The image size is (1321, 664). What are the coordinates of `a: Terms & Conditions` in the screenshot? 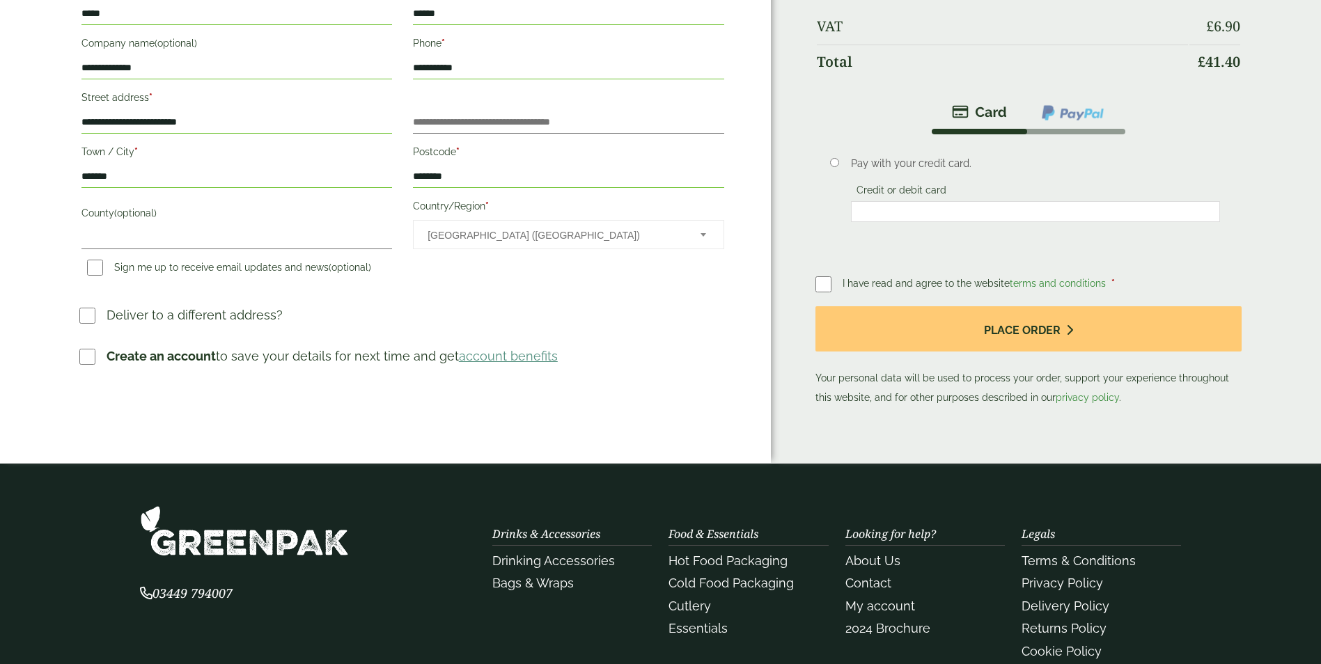 It's located at (1078, 560).